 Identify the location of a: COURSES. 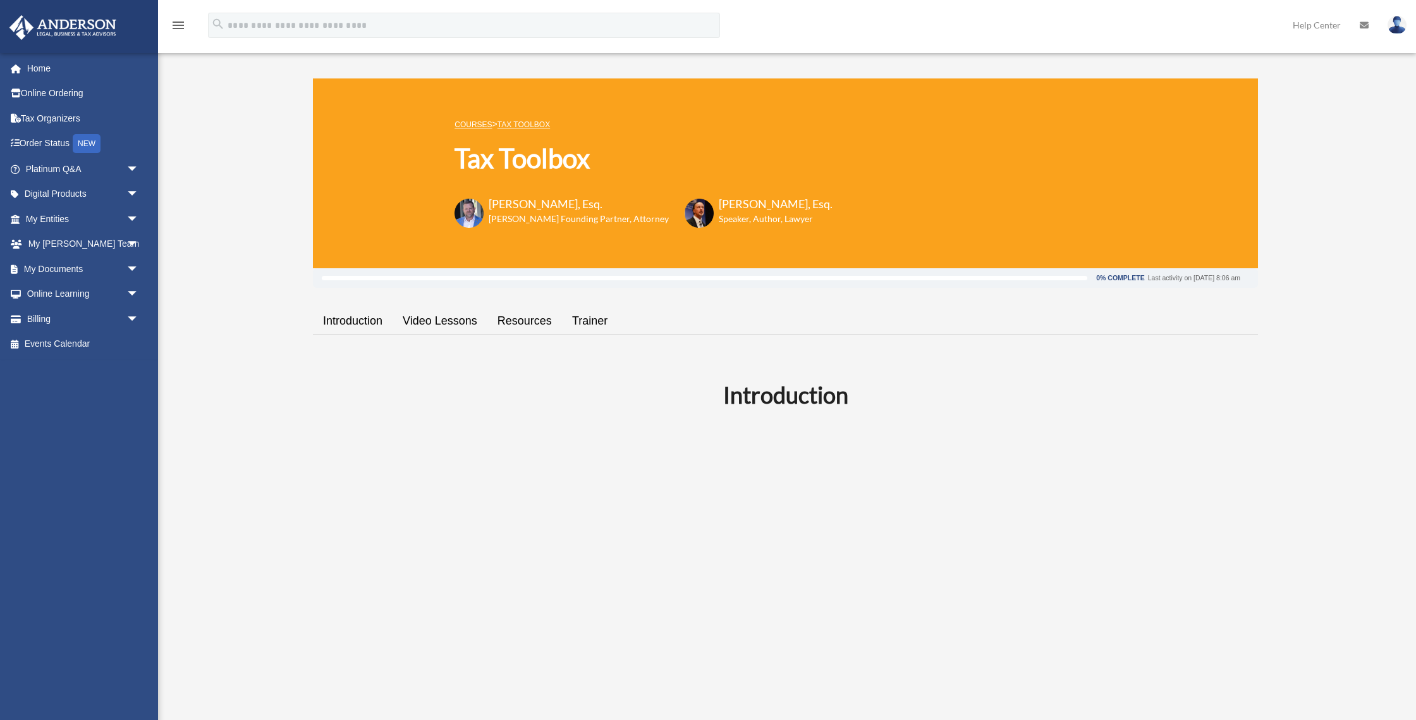
(473, 125).